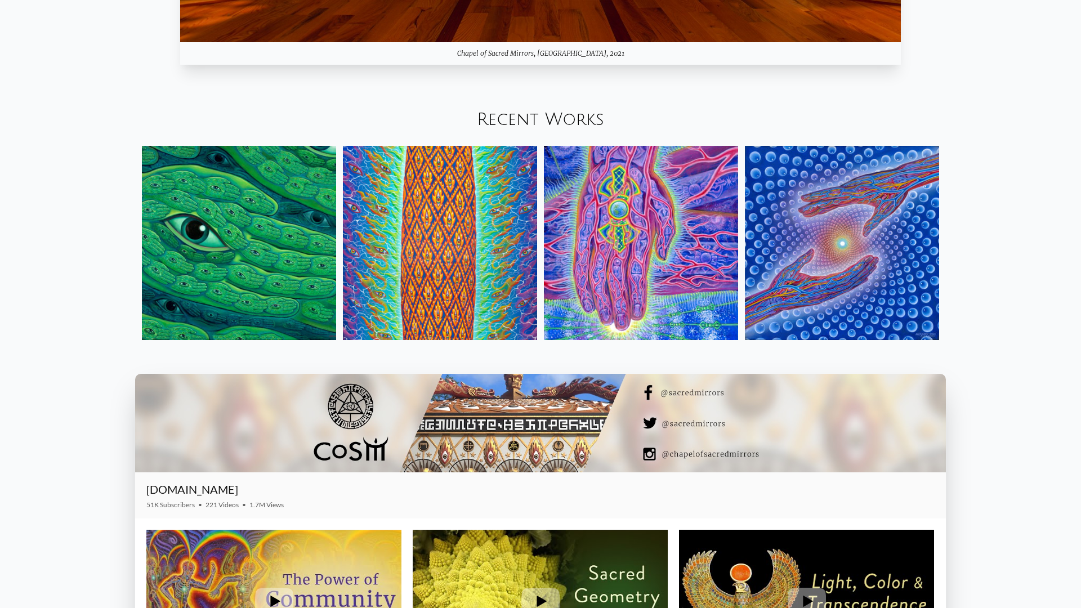  I want to click on span: 51K Subscribers, so click(171, 504).